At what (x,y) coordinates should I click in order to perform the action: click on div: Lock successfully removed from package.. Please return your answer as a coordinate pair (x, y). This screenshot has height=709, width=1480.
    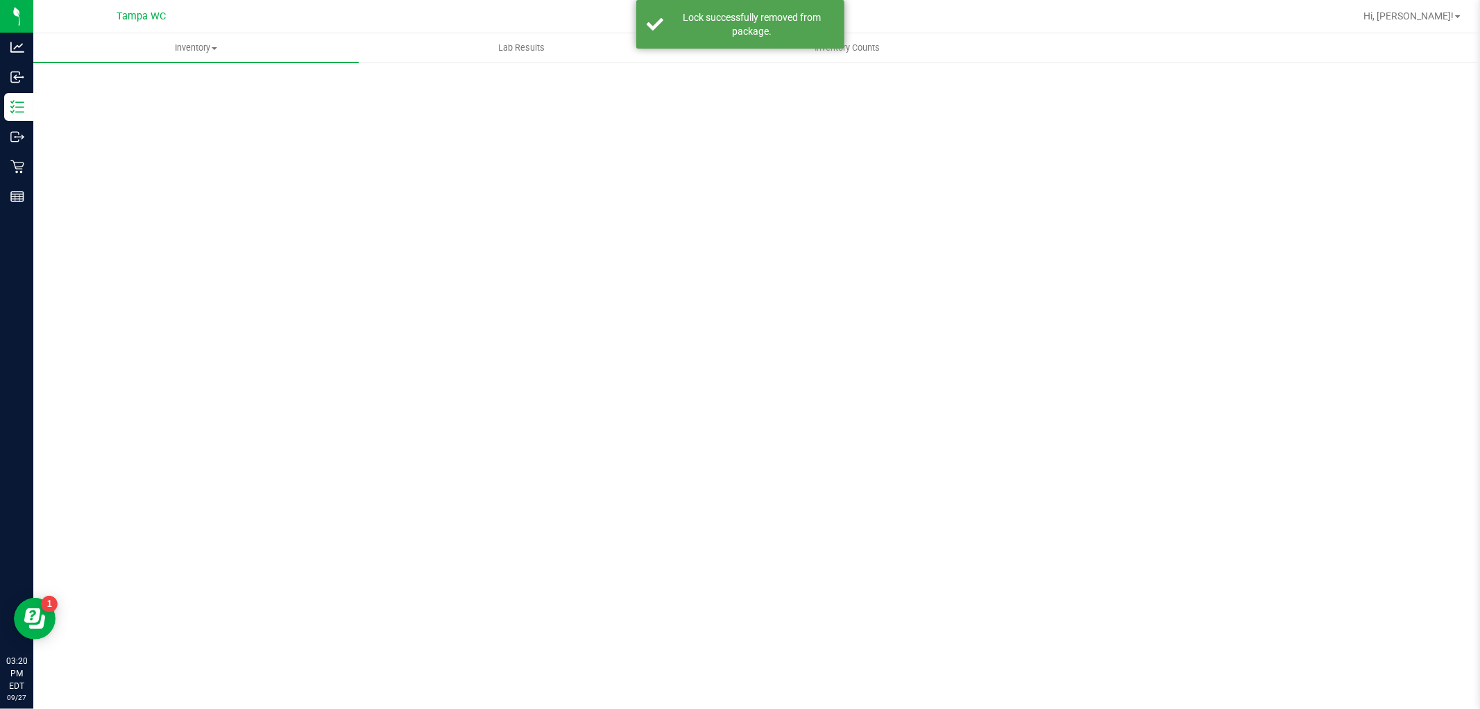
    Looking at the image, I should click on (752, 24).